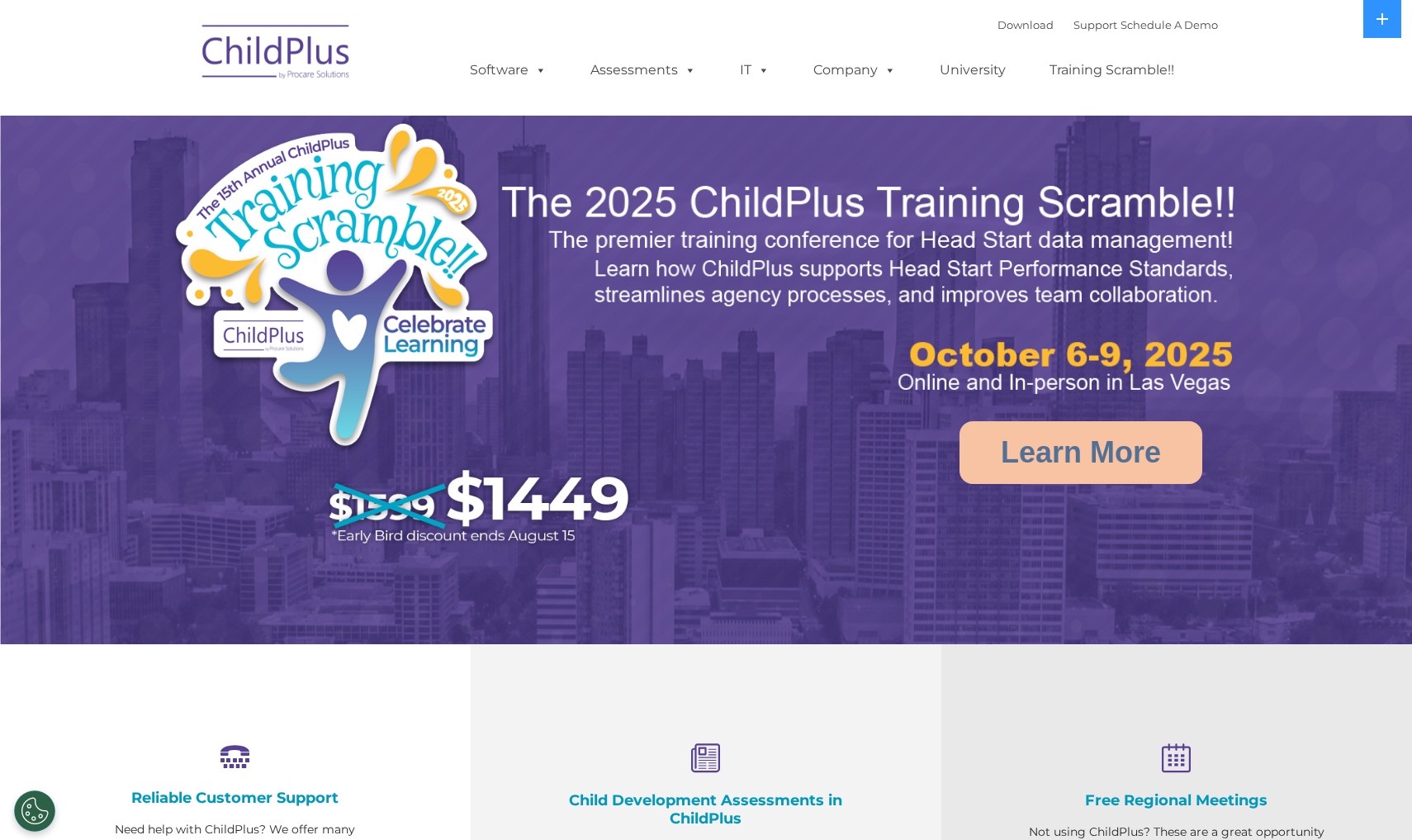  I want to click on img: ChildPlus by Procare Solutions, so click(276, 55).